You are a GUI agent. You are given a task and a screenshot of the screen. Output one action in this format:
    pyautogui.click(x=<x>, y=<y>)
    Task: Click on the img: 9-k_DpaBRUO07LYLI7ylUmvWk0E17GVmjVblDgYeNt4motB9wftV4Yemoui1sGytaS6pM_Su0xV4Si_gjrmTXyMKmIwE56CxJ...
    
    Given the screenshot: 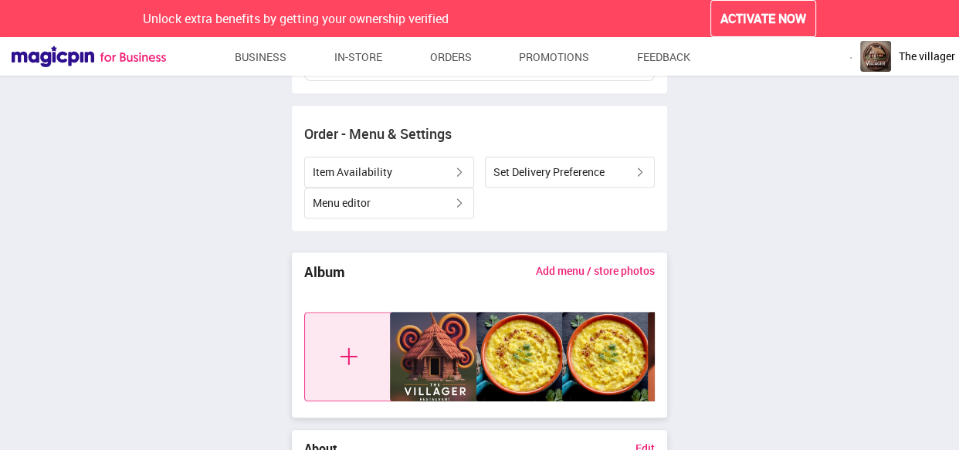 What is the action you would take?
    pyautogui.click(x=607, y=357)
    